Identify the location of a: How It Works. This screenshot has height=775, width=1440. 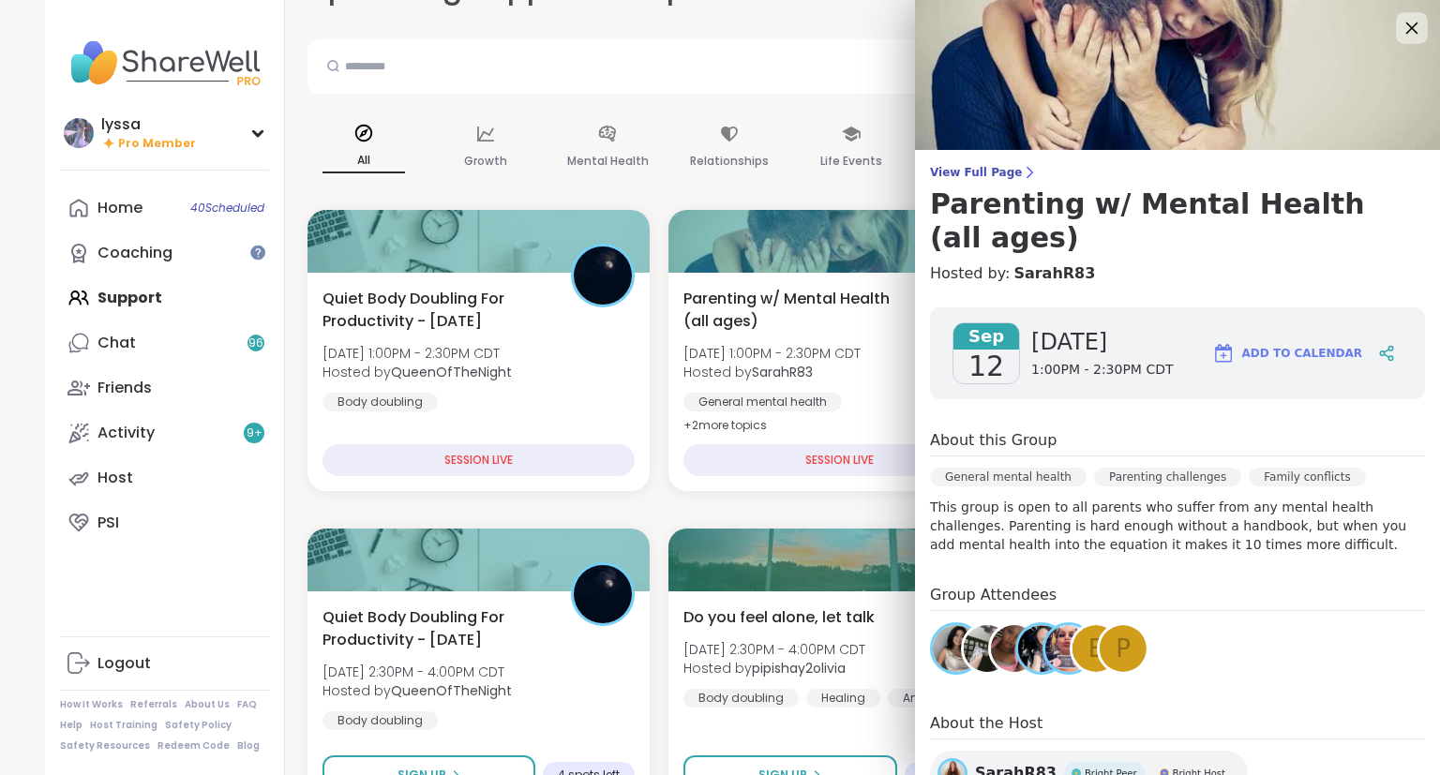
(91, 705).